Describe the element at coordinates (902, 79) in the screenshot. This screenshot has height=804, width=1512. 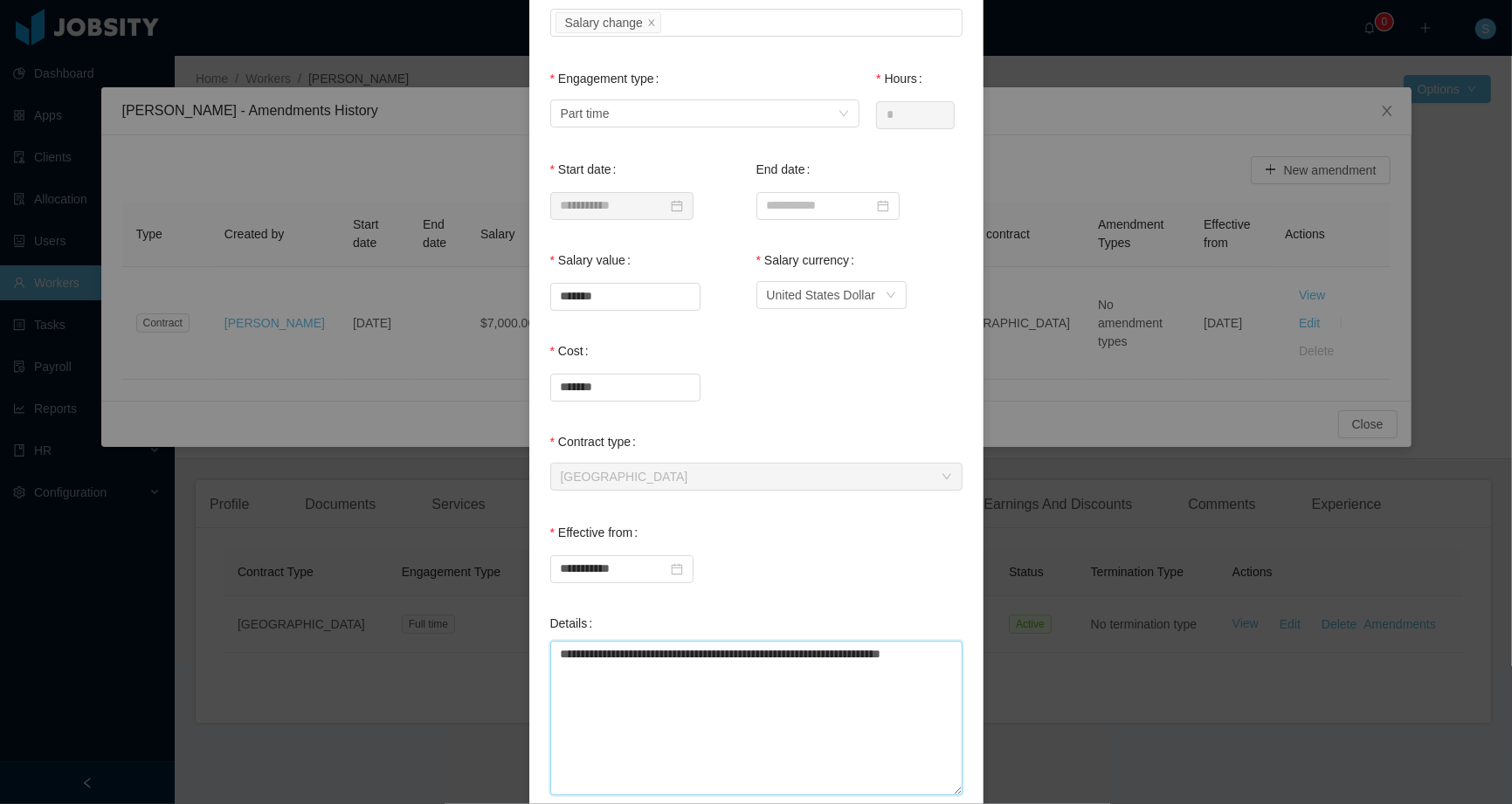
I see `label: Hours` at that location.